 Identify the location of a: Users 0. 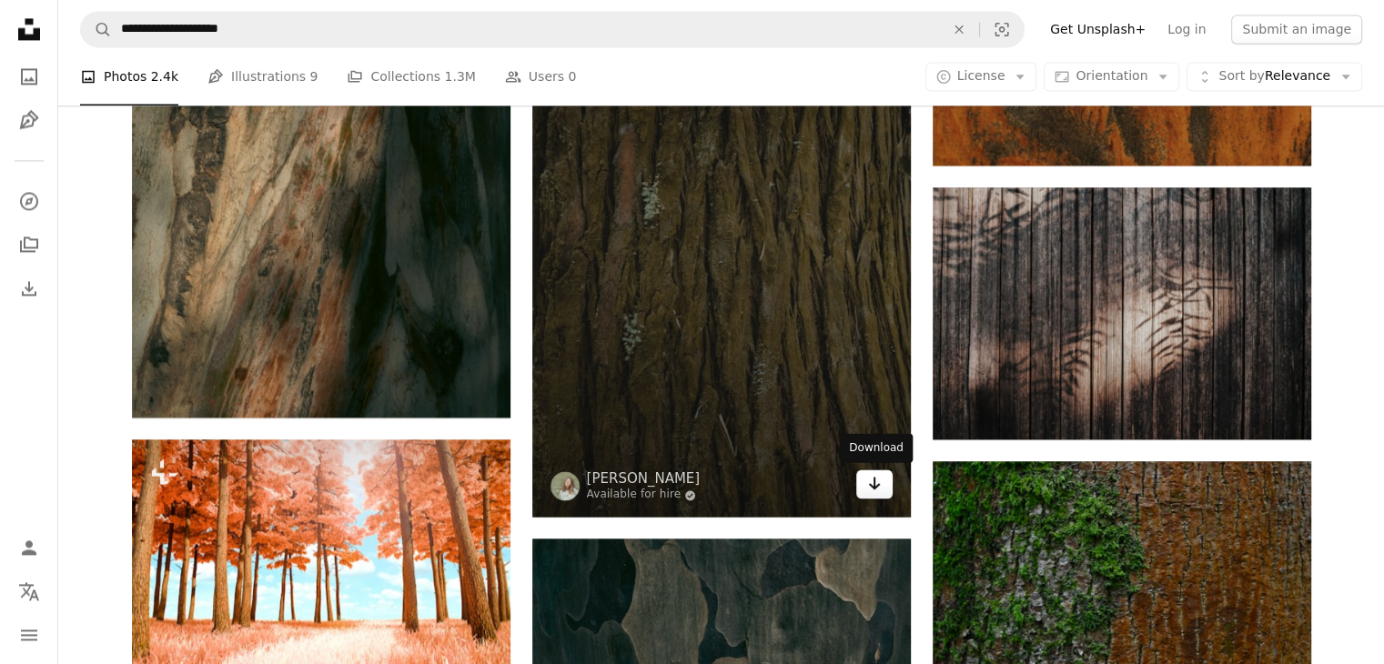
(540, 76).